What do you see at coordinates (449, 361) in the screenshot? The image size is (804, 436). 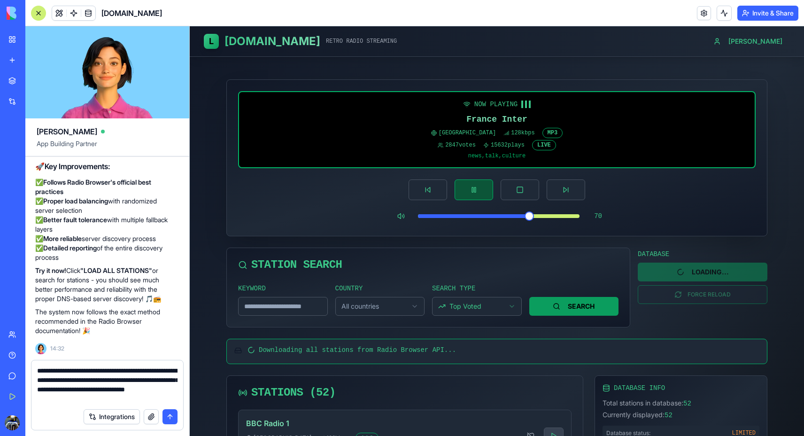 I see `span: DATABASE INFO` at bounding box center [449, 361].